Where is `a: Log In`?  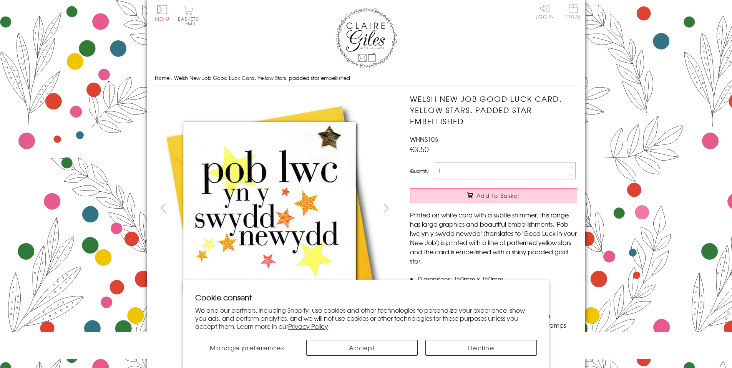
a: Log In is located at coordinates (545, 11).